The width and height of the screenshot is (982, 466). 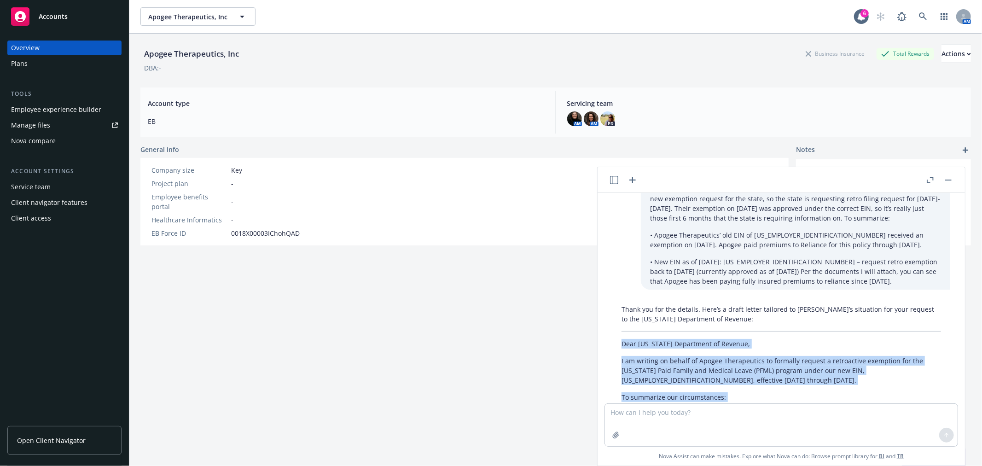 What do you see at coordinates (64, 171) in the screenshot?
I see `div: Account settings` at bounding box center [64, 171].